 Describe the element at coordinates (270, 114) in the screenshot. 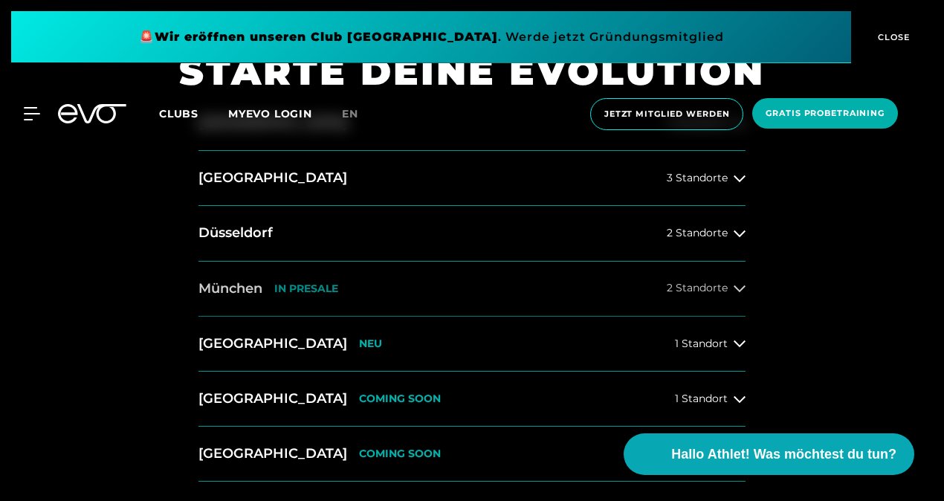

I see `a: MYEVO LOGIN` at that location.